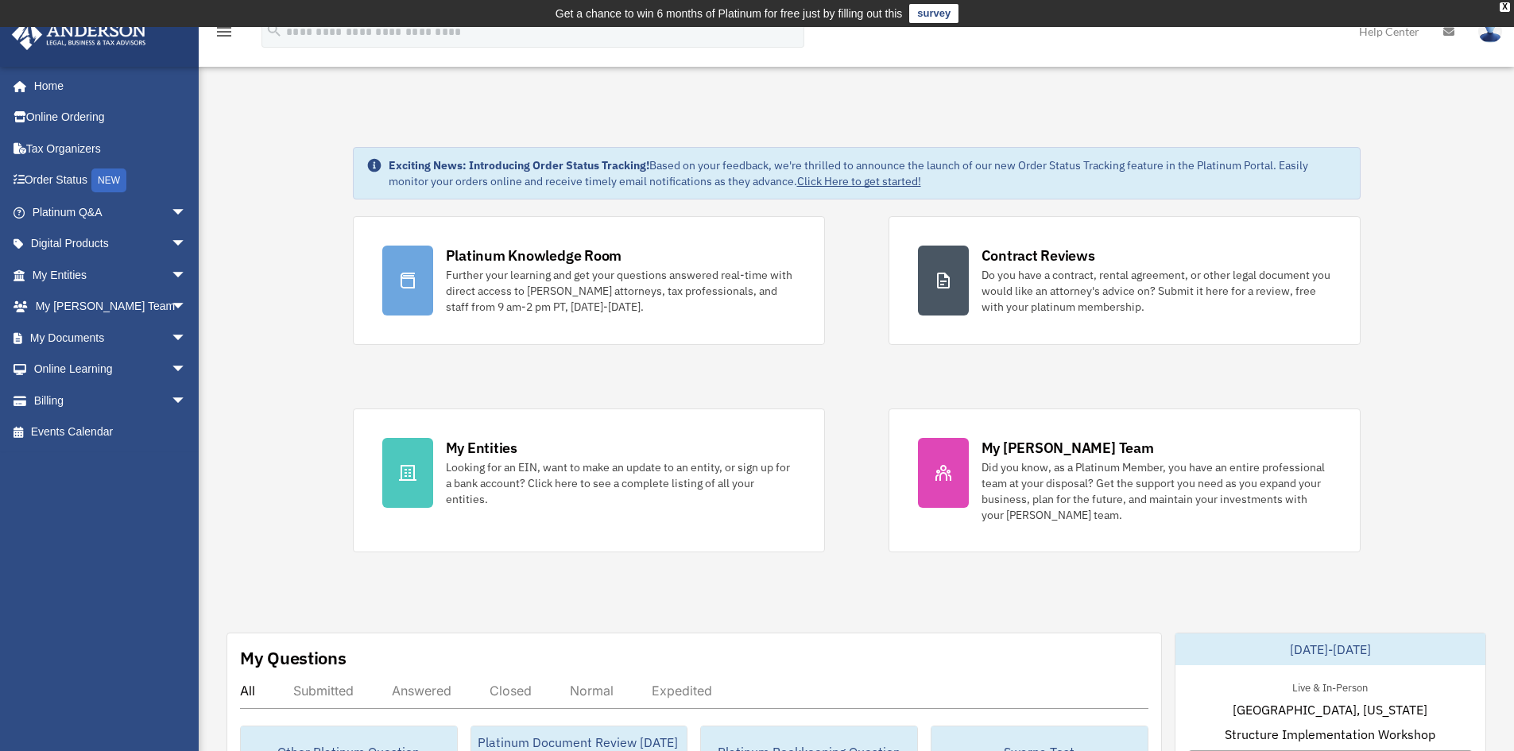  What do you see at coordinates (111, 401) in the screenshot?
I see `a: Billingarrow_drop_down` at bounding box center [111, 401].